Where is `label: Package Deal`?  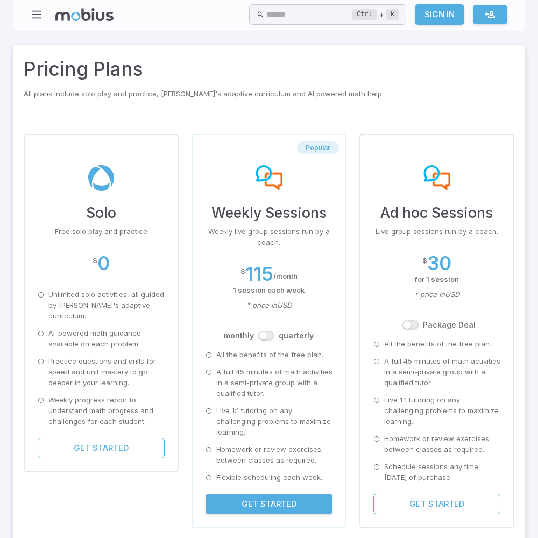 label: Package Deal is located at coordinates (449, 325).